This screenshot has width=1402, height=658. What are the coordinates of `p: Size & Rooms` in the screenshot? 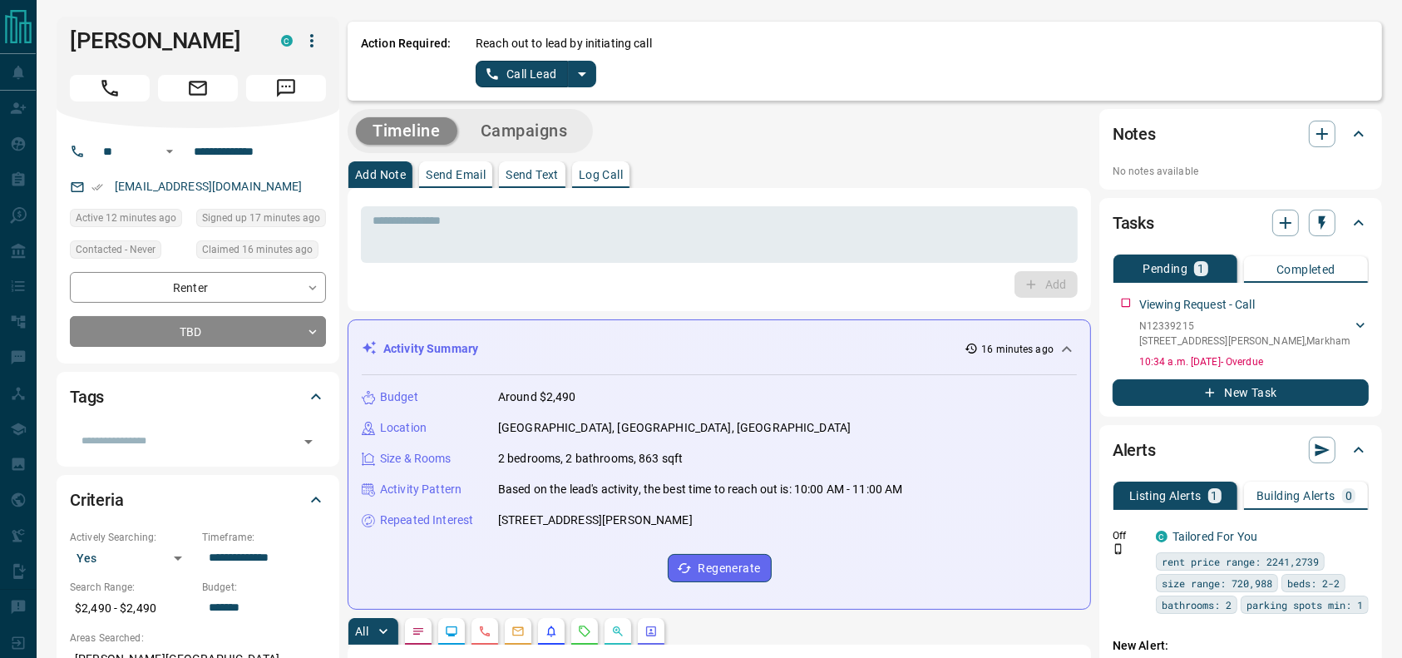 It's located at (416, 458).